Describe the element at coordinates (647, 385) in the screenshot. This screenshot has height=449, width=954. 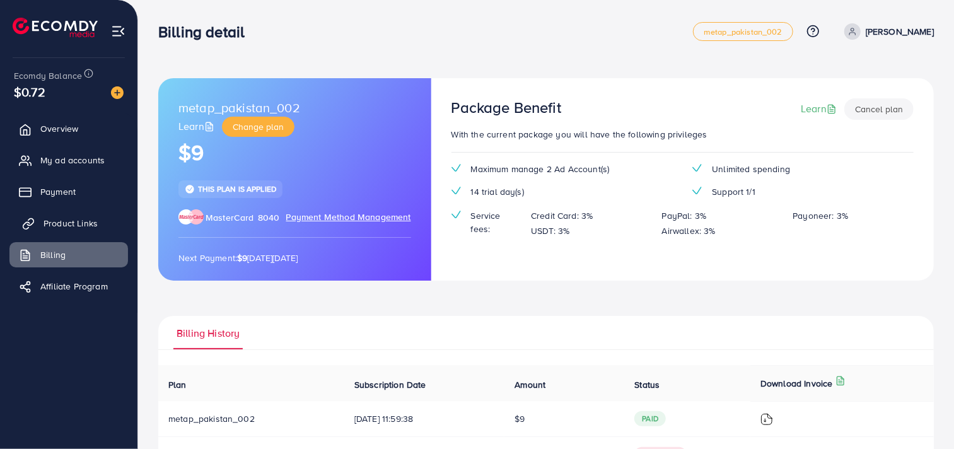
I see `span: Status` at that location.